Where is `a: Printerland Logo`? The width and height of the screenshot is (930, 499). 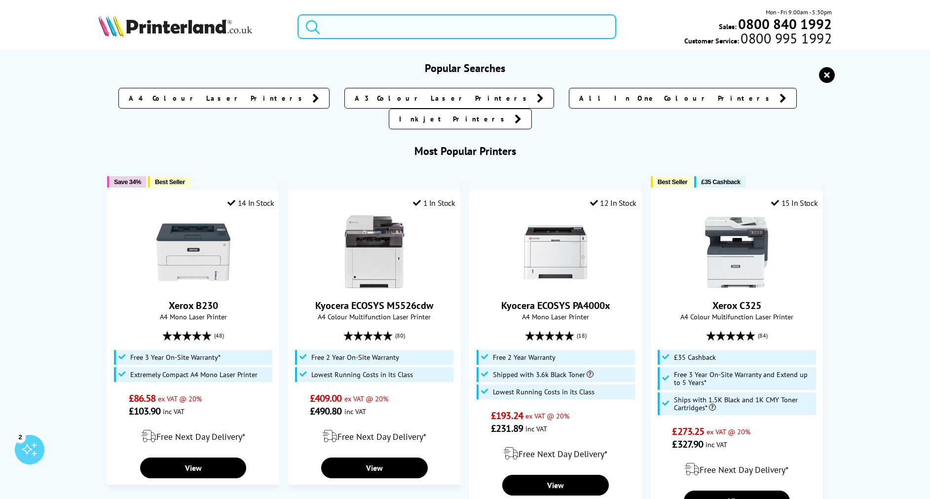
a: Printerland Logo is located at coordinates (191, 27).